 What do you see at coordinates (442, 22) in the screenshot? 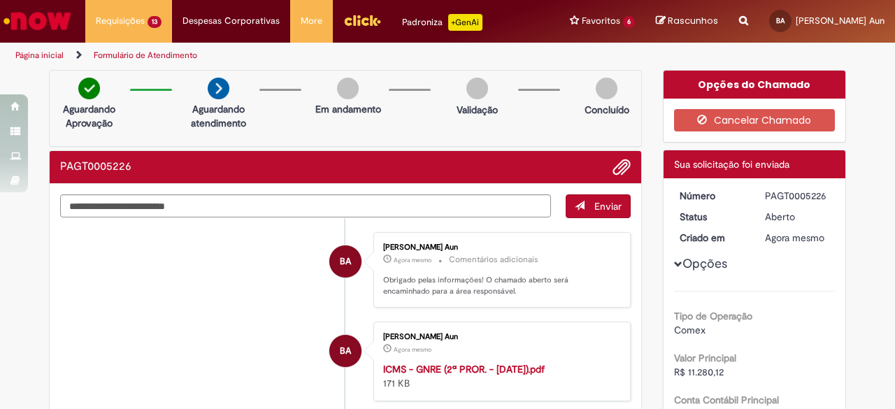
I see `div: Padroniza` at bounding box center [442, 22].